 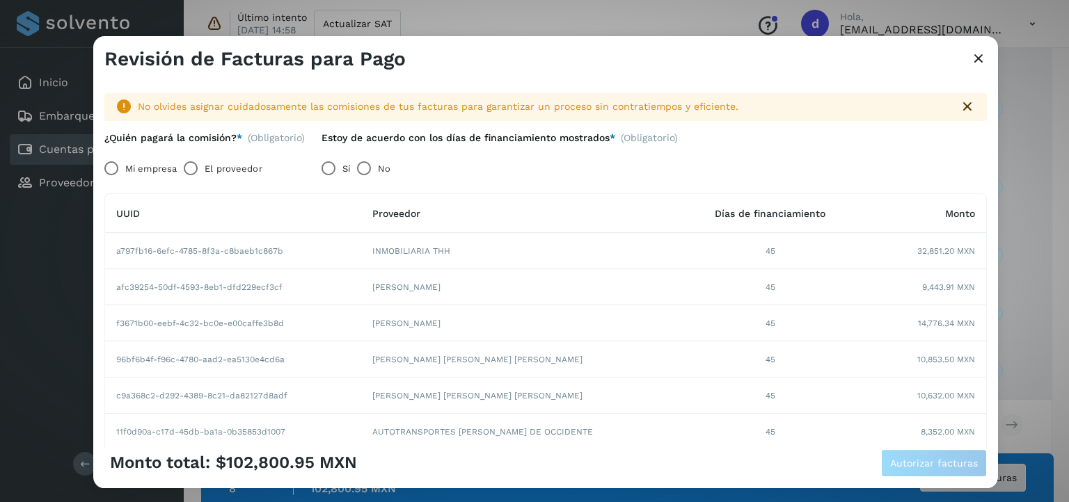 What do you see at coordinates (233, 251) in the screenshot?
I see `td: a797fb16-6efc-4785-8f3a-c8baeb1c867b` at bounding box center [233, 251].